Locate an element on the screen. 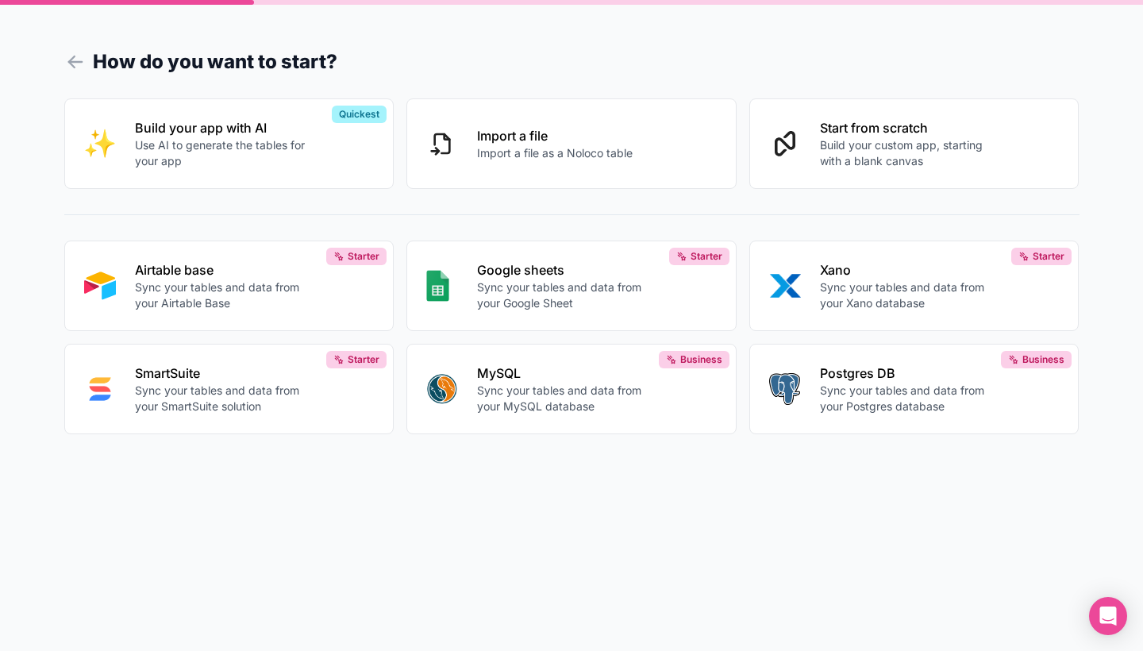 The image size is (1143, 651). button: POSTGRESPostgres DBSync your tables and data from your Postgres databaseBusiness is located at coordinates (914, 389).